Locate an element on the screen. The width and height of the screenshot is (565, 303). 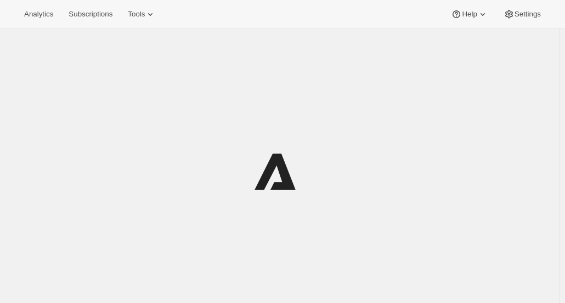
span: Subscriptions is located at coordinates (90, 14).